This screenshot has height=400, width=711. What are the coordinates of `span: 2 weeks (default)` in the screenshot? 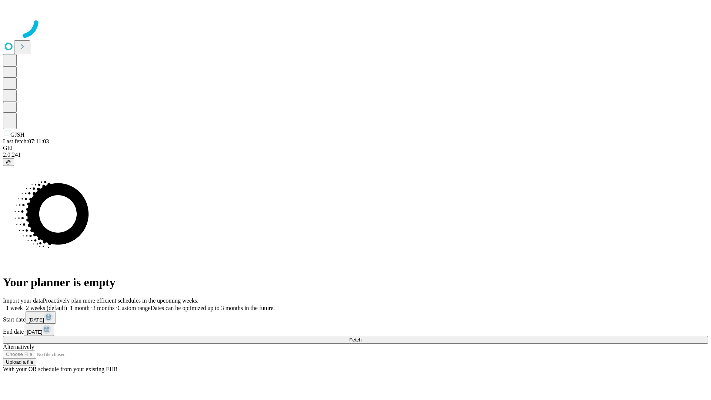 It's located at (46, 308).